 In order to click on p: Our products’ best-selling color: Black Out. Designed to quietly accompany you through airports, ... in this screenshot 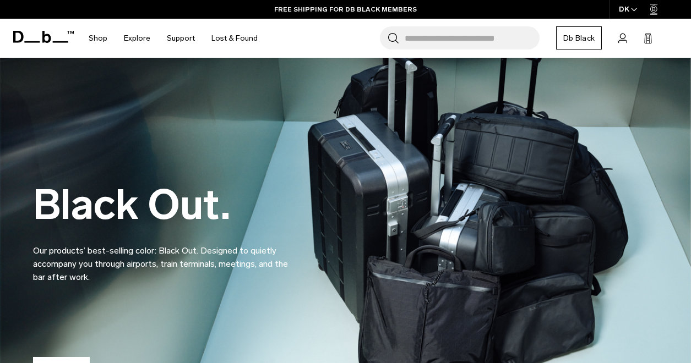, I will do `click(165, 258)`.